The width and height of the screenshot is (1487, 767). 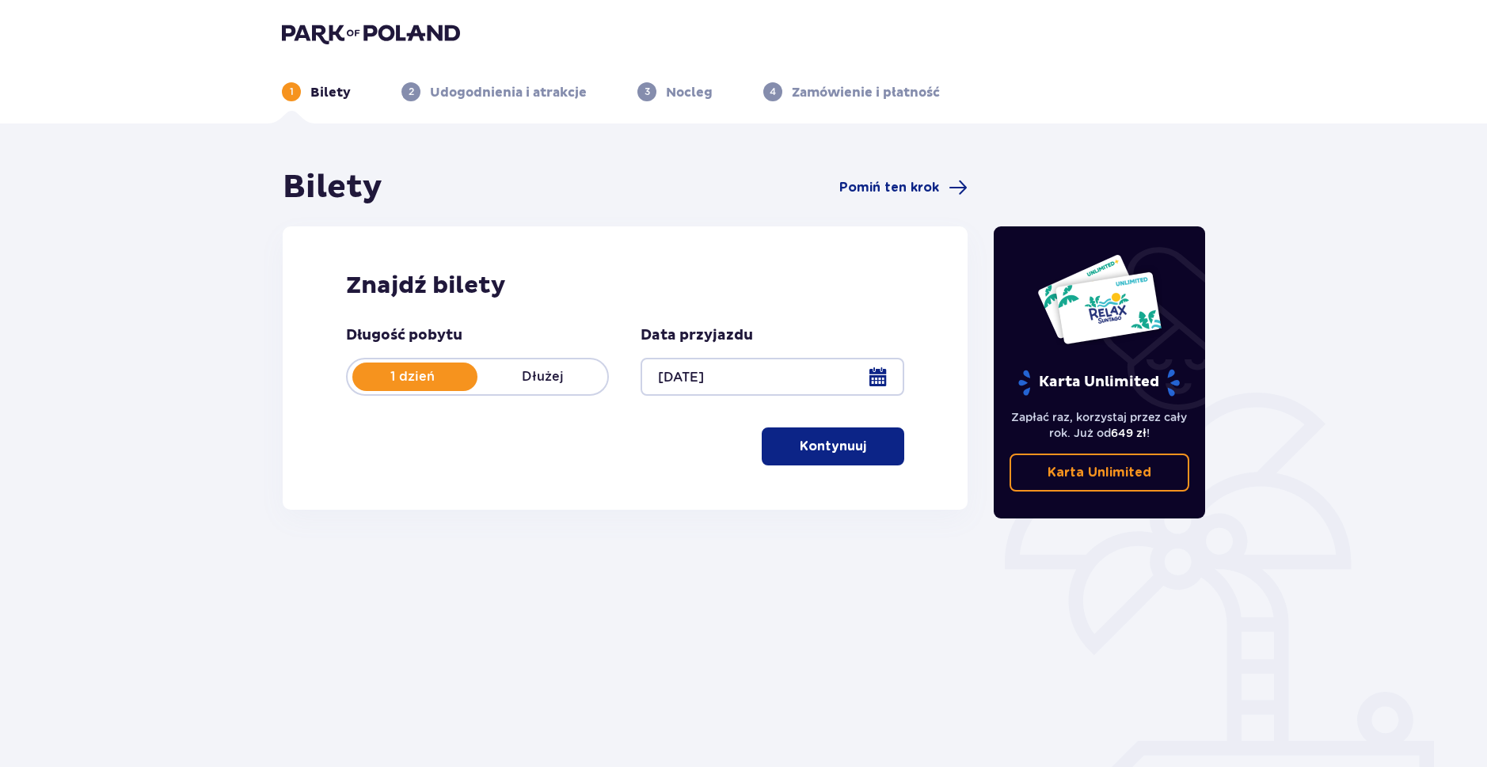 What do you see at coordinates (330, 93) in the screenshot?
I see `p: Bilety` at bounding box center [330, 93].